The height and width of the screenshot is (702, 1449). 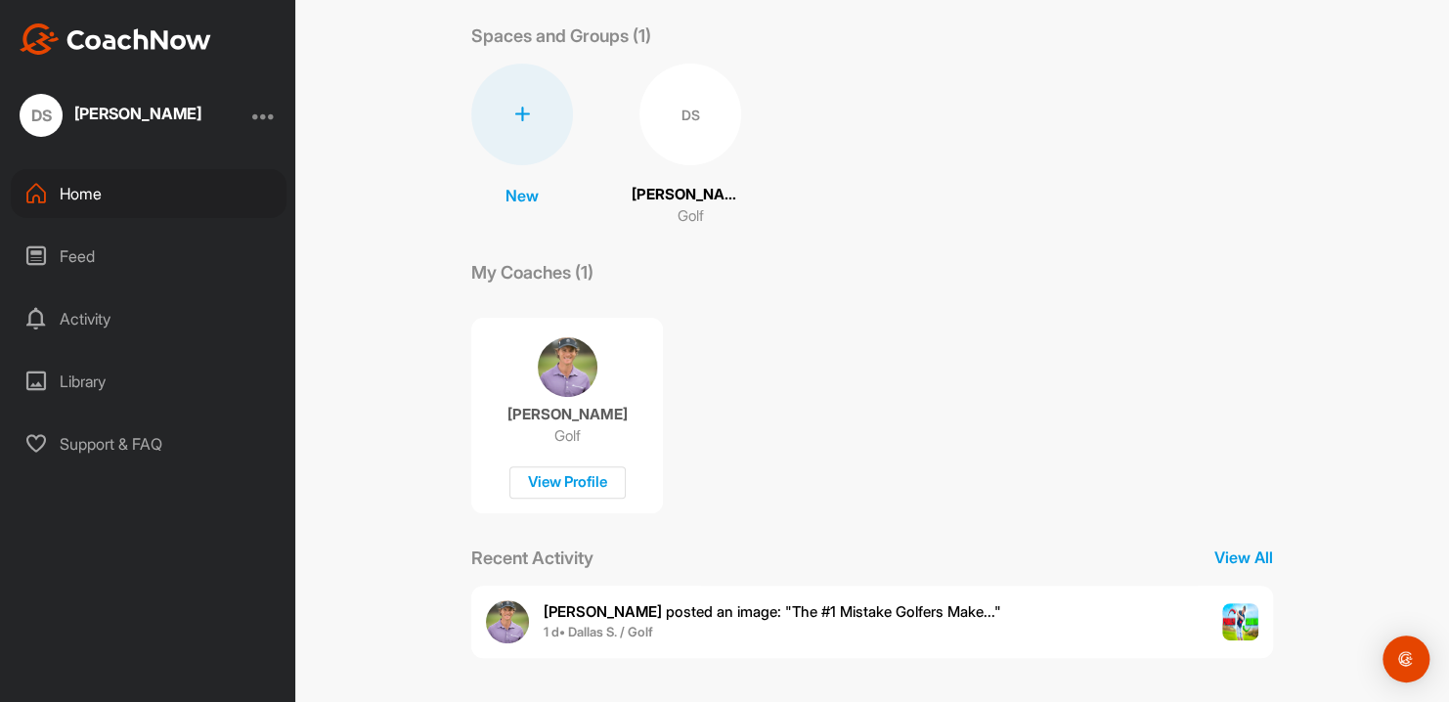 I want to click on div: Activity, so click(x=149, y=319).